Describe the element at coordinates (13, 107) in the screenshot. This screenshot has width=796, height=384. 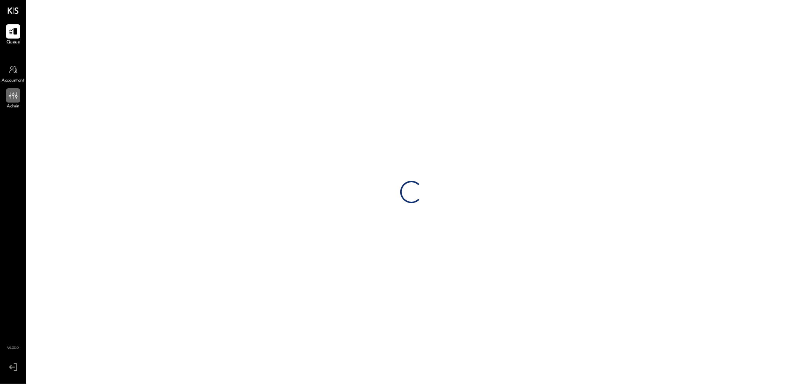
I see `span: Admin` at that location.